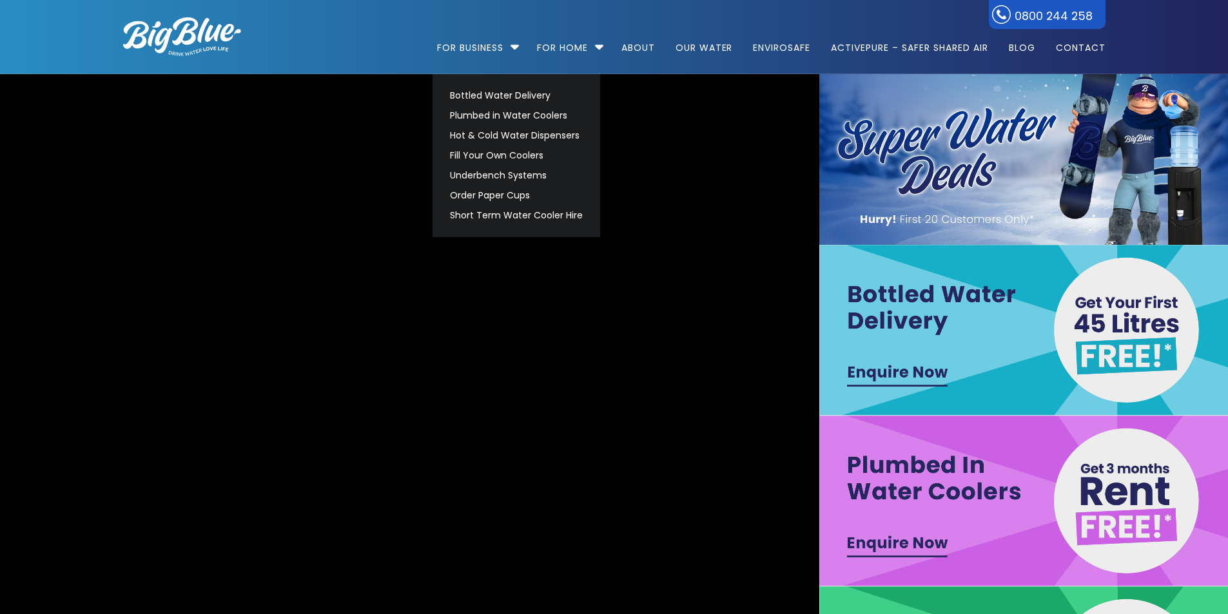 This screenshot has width=1228, height=614. What do you see at coordinates (182, 37) in the screenshot?
I see `a: logo` at bounding box center [182, 37].